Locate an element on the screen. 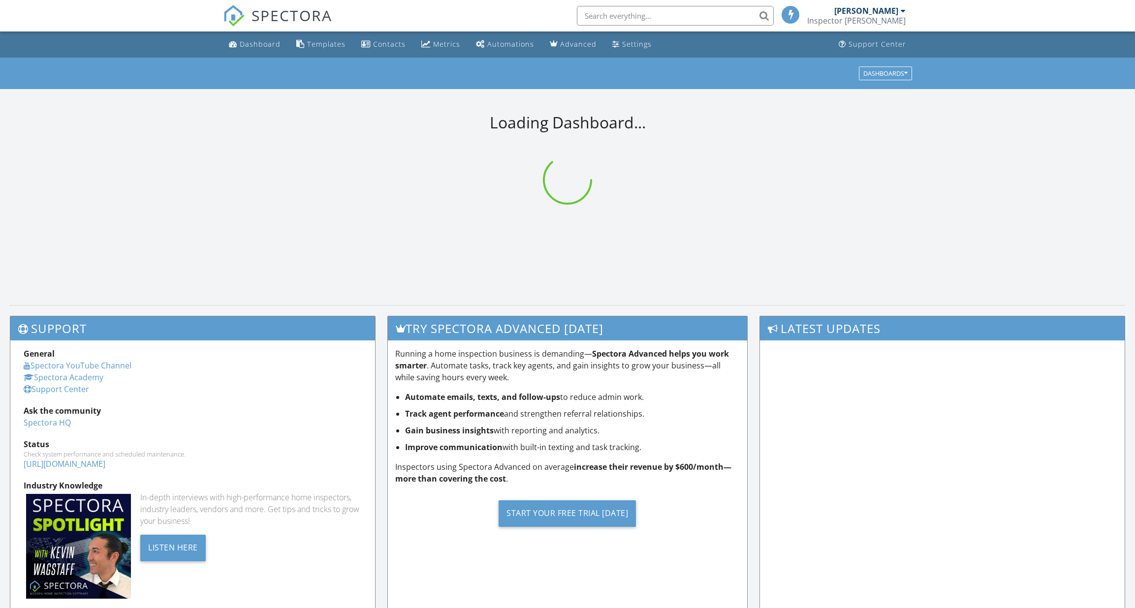 The width and height of the screenshot is (1135, 608). li: with built-in texting and task tracking. is located at coordinates (572, 447).